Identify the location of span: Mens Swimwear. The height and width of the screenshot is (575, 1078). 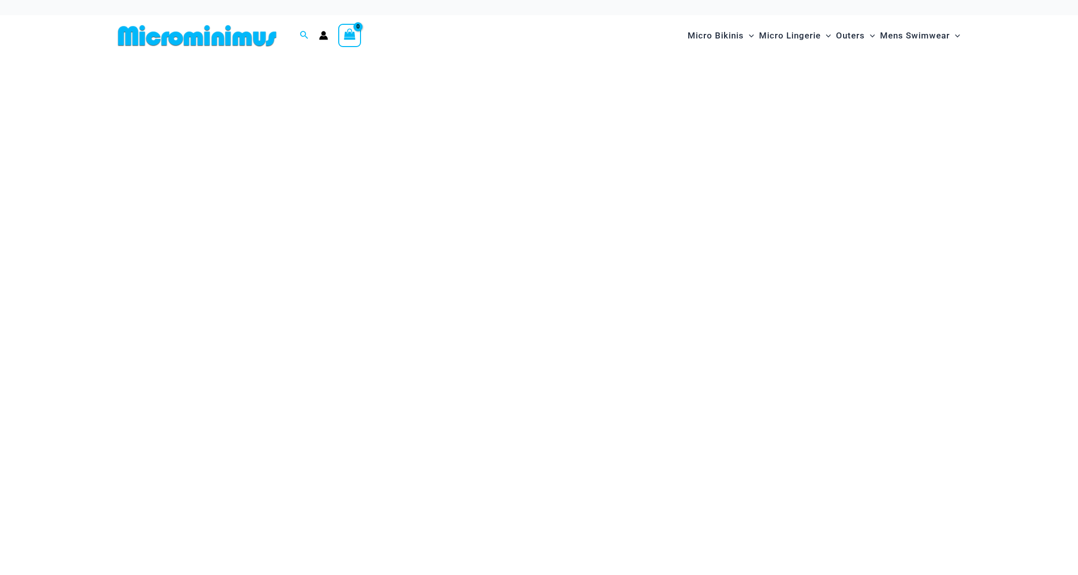
(915, 35).